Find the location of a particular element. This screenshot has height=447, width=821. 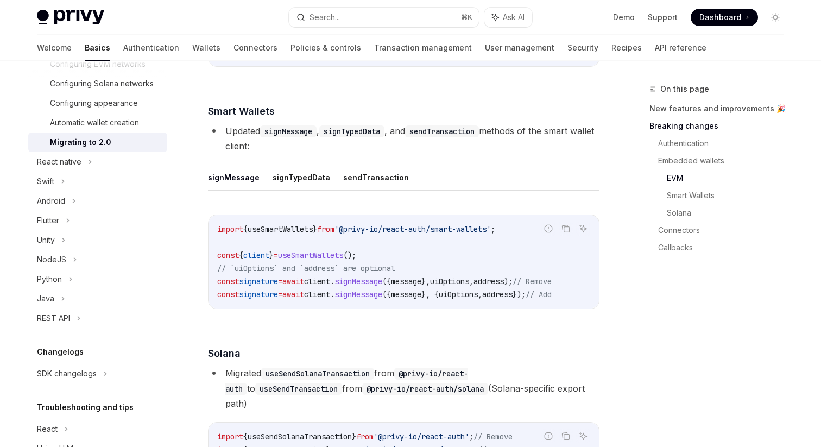

li: Migrated from to from (Solana-specific export path) is located at coordinates (403, 388).